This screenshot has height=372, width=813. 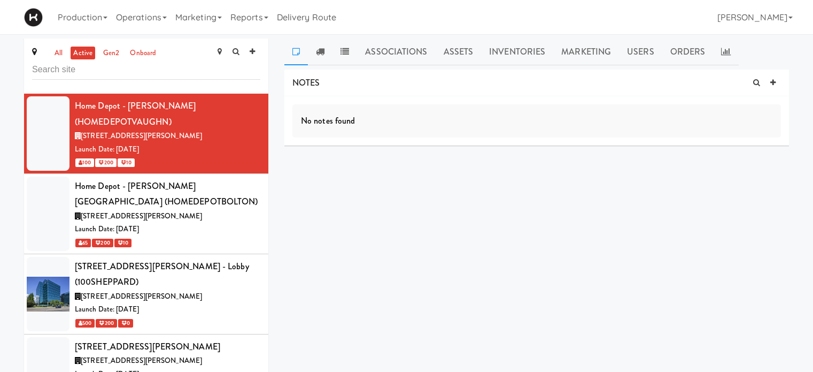 I want to click on span: 65, so click(x=83, y=243).